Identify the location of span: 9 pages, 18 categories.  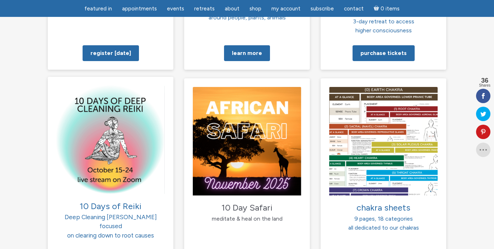
(383, 218).